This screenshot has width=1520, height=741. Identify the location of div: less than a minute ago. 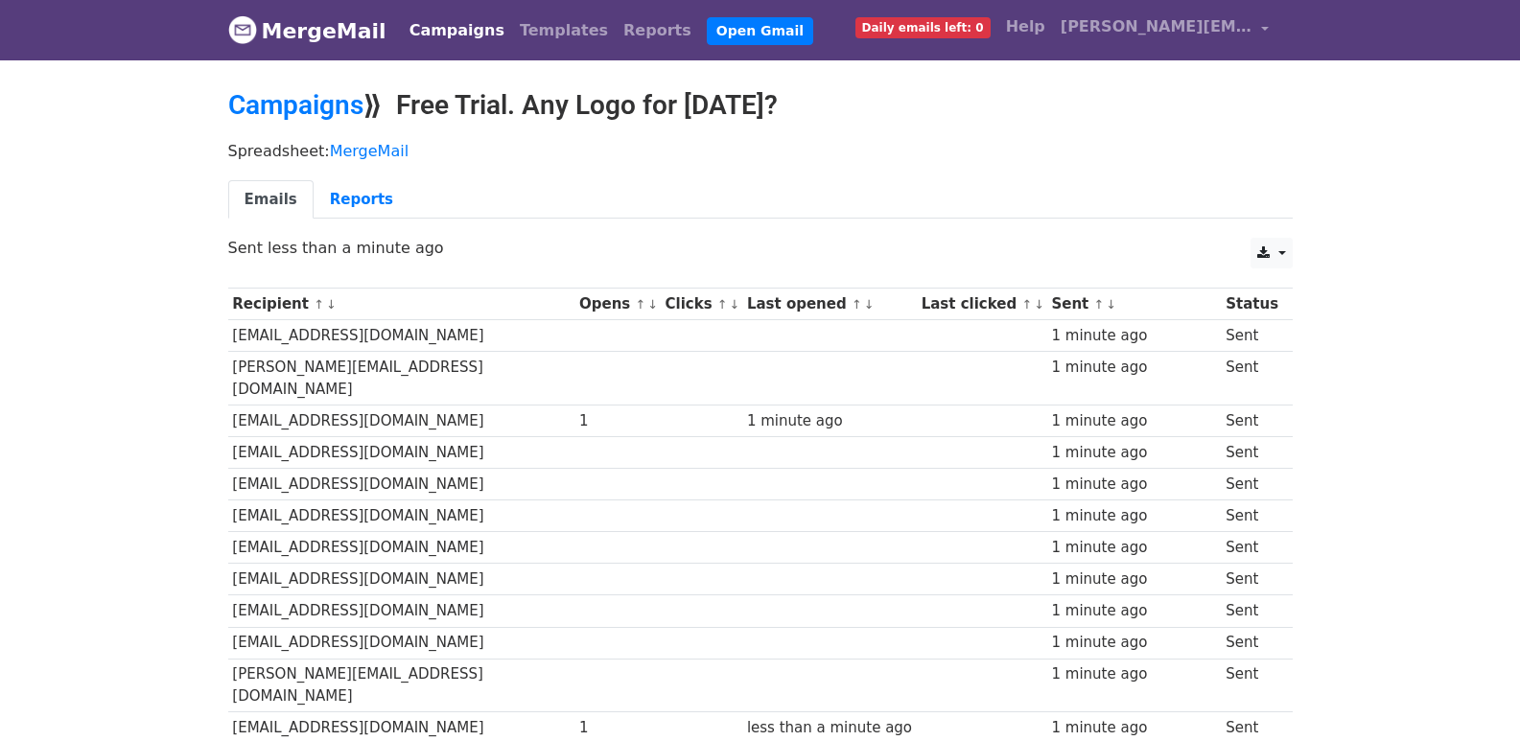
(830, 728).